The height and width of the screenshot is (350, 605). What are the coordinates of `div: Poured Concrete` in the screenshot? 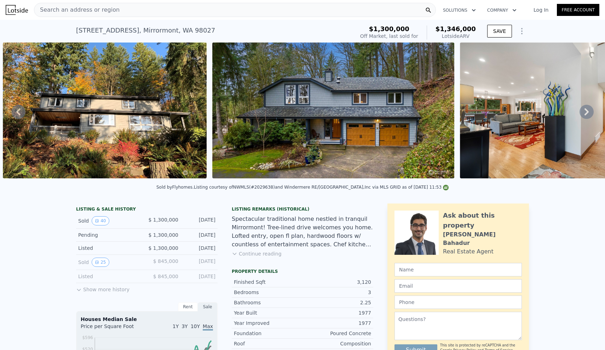 It's located at (337, 333).